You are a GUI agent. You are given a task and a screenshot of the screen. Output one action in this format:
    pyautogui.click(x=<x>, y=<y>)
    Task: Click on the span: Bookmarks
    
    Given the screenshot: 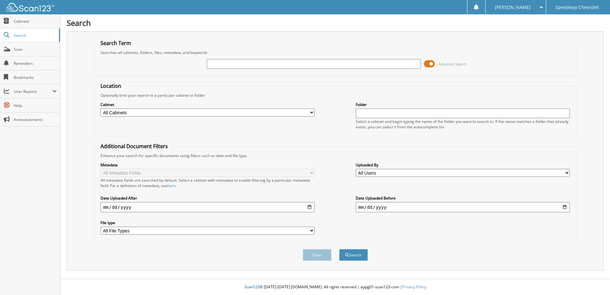 What is the action you would take?
    pyautogui.click(x=35, y=77)
    